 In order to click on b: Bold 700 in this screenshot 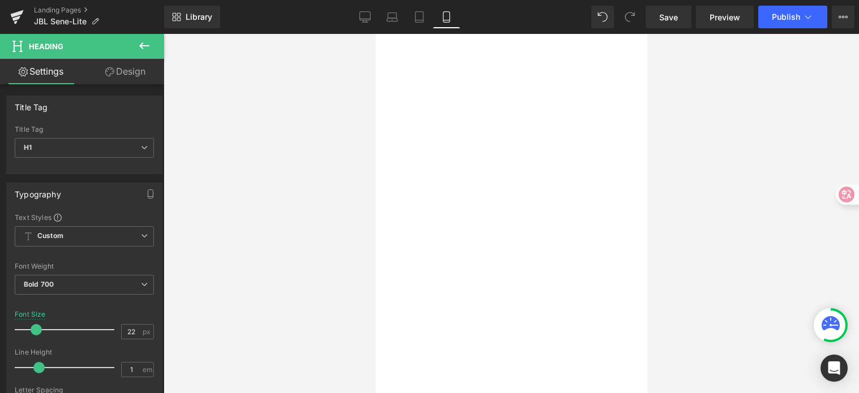, I will do `click(38, 284)`.